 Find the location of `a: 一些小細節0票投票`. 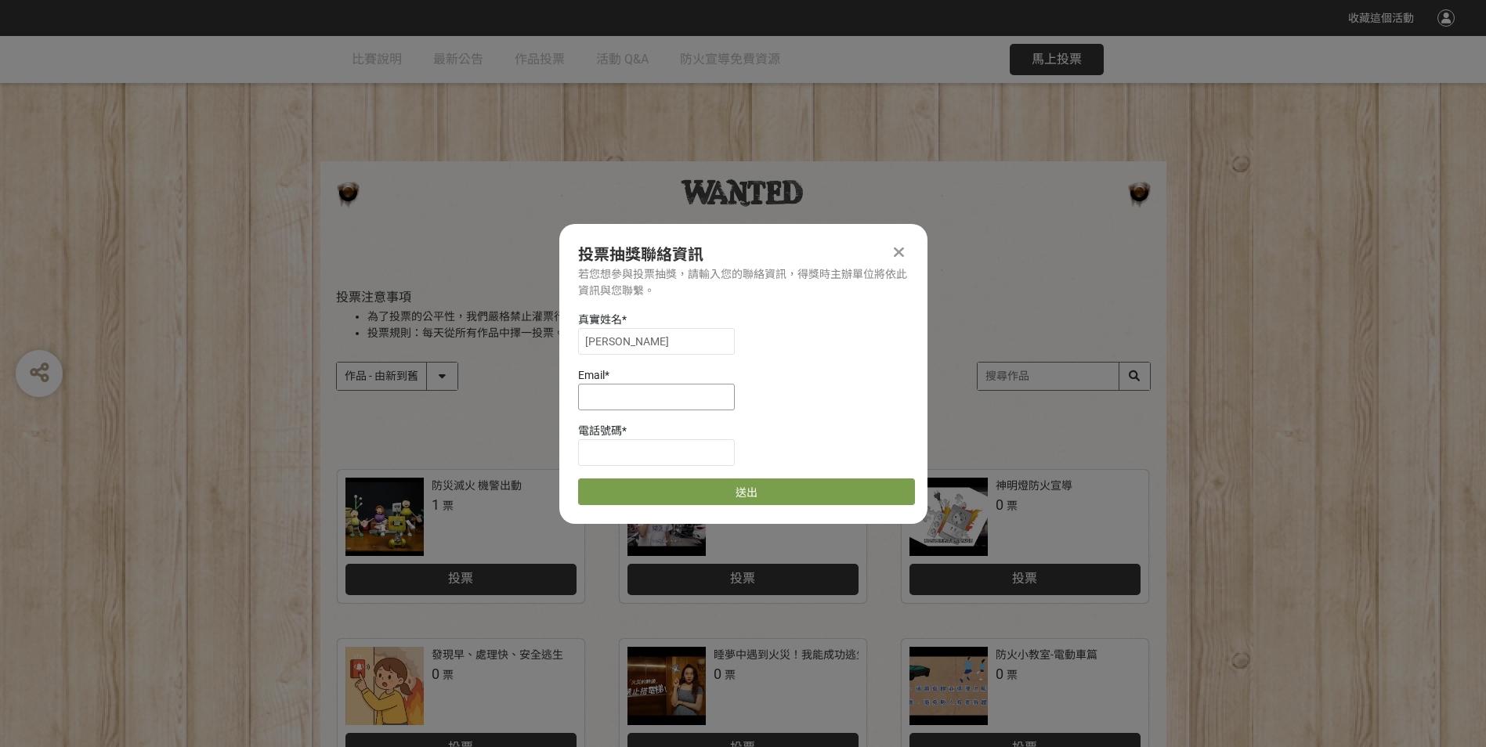

a: 一些小細節0票投票 is located at coordinates (743, 537).